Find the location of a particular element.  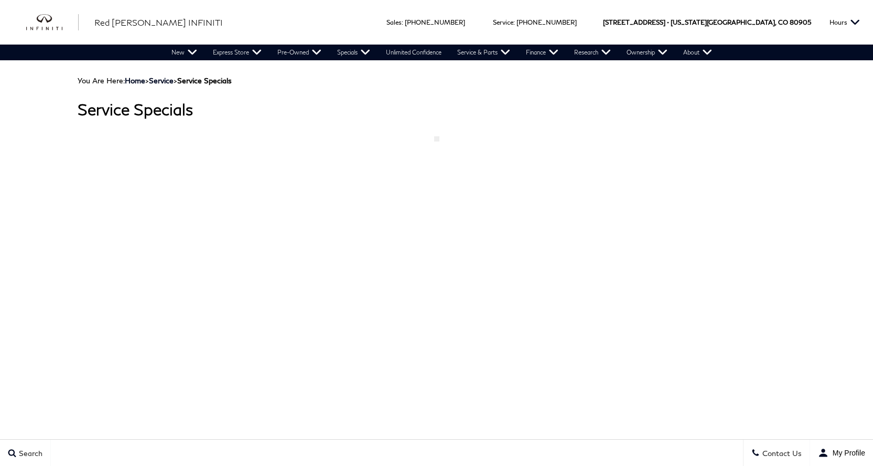

img: INFINITI is located at coordinates (52, 23).